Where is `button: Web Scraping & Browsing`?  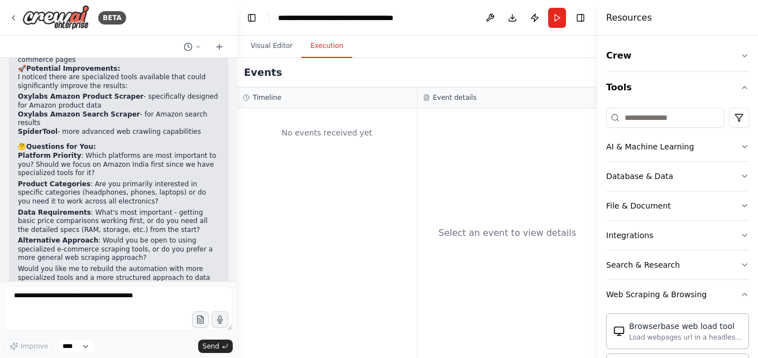
button: Web Scraping & Browsing is located at coordinates (677, 295).